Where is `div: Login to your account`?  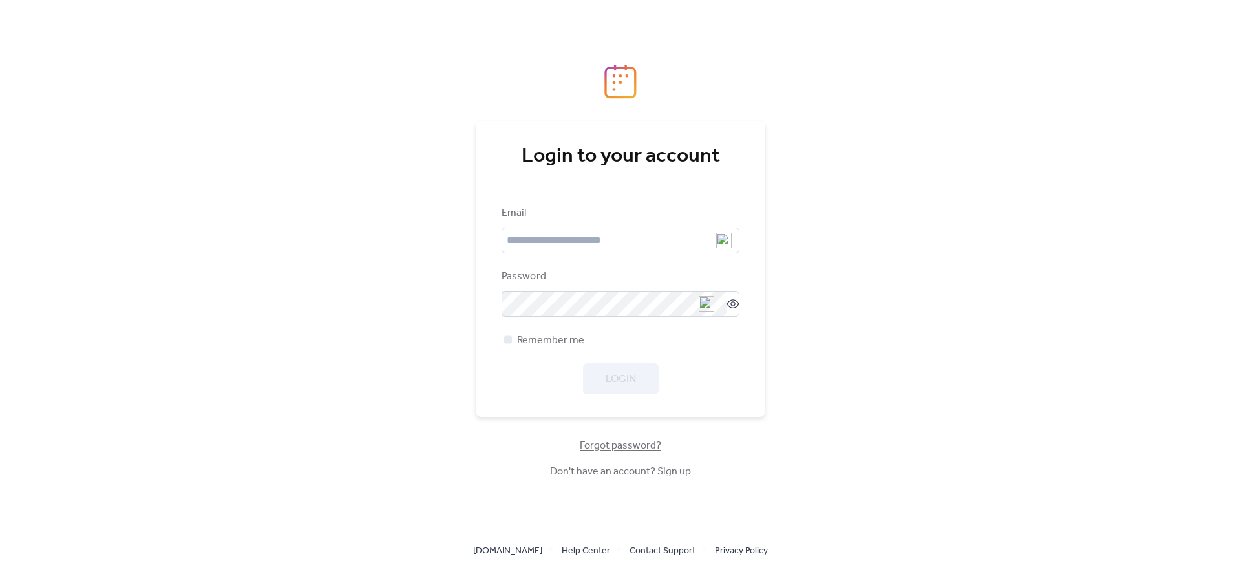 div: Login to your account is located at coordinates (621, 156).